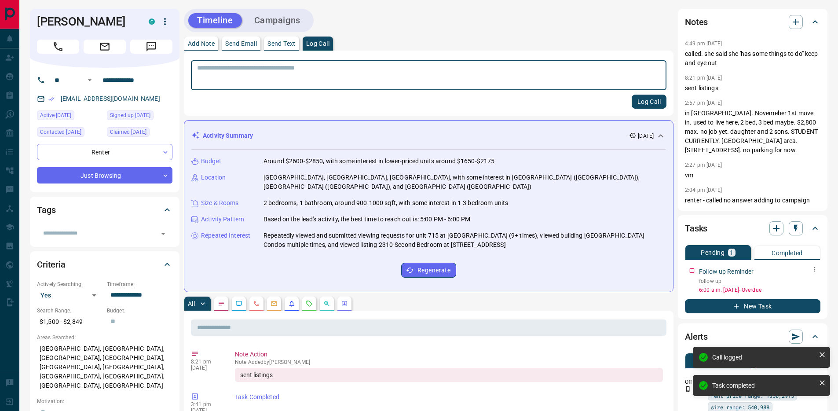  Describe the element at coordinates (139, 284) in the screenshot. I see `p: Timeframe:` at that location.